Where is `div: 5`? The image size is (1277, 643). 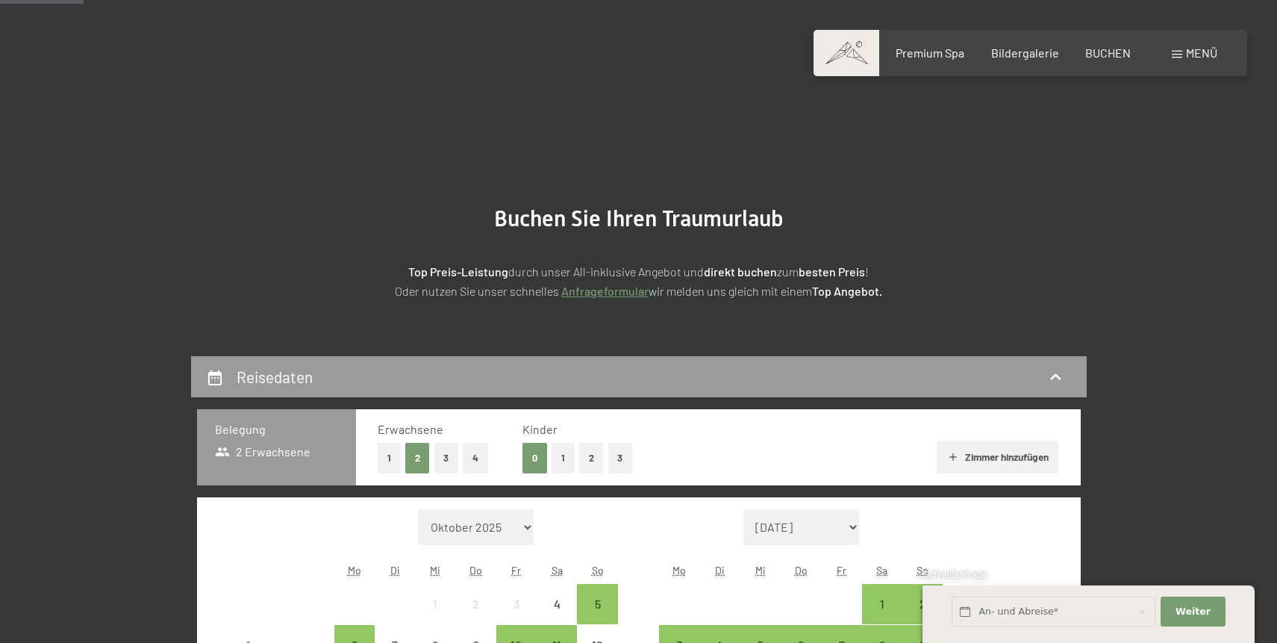
div: 5 is located at coordinates (597, 617).